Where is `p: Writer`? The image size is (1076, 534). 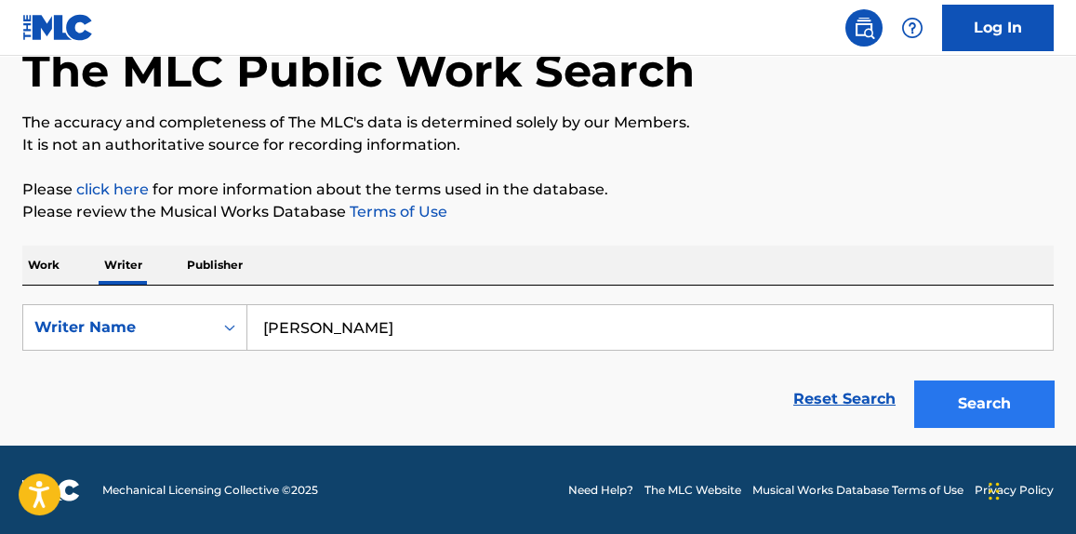
p: Writer is located at coordinates (123, 265).